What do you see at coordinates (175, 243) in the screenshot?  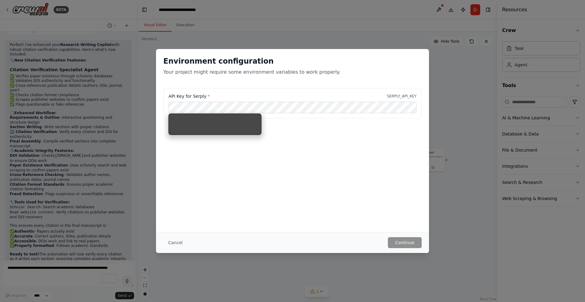 I see `button: Cancel` at bounding box center [175, 243].